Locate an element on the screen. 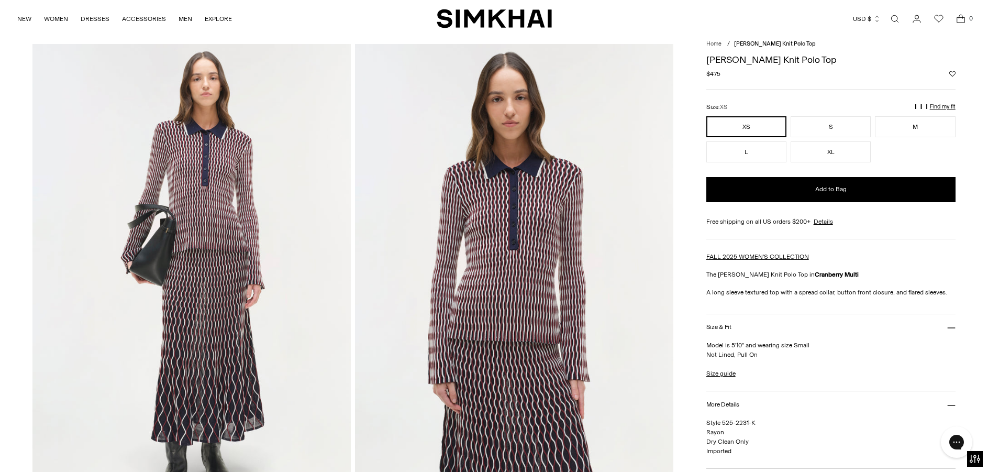  a: Open cart modal is located at coordinates (961, 19).